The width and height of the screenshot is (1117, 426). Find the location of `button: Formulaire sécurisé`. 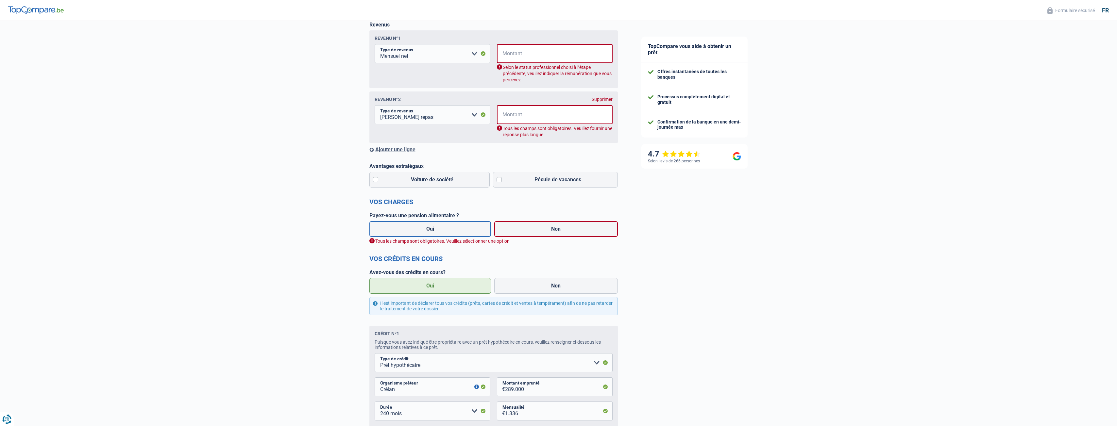

button: Formulaire sécurisé is located at coordinates (1071, 10).